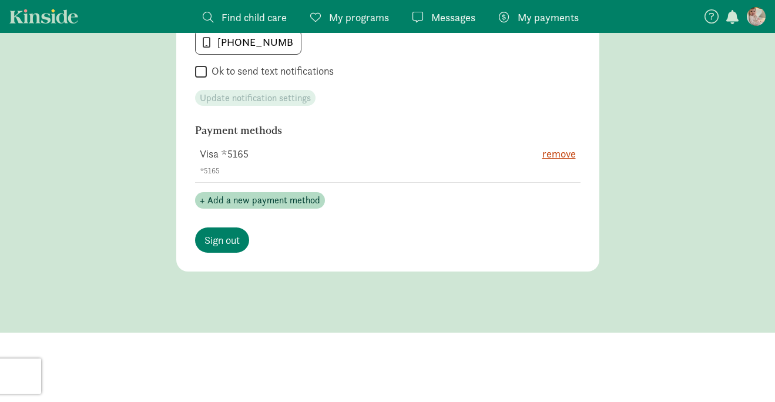 The width and height of the screenshot is (775, 402). I want to click on input: 555-555-5555, so click(248, 42).